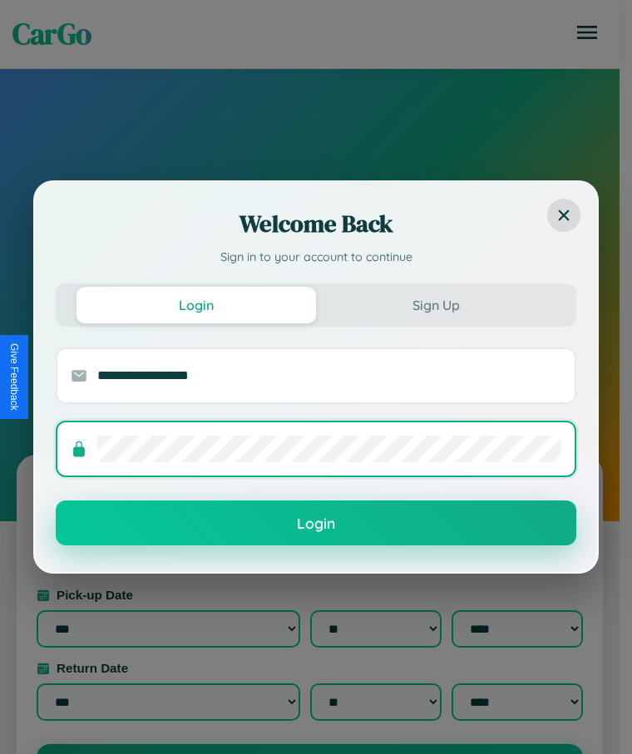  Describe the element at coordinates (14, 377) in the screenshot. I see `div: Give Feedback` at that location.